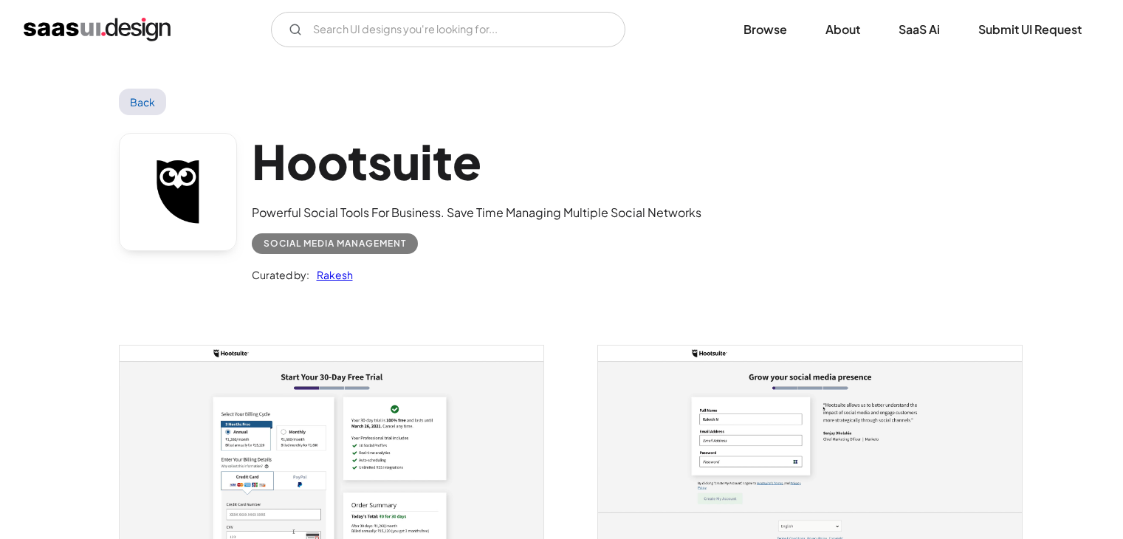 This screenshot has height=539, width=1123. I want to click on div: Social Media Management, so click(334, 244).